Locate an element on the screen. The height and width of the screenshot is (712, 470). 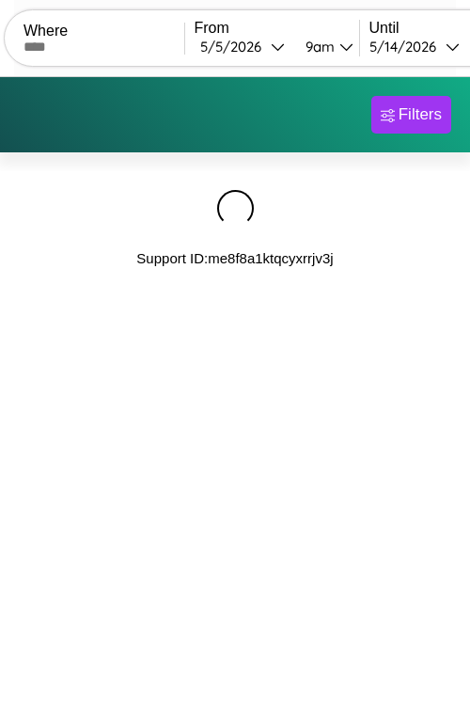
label: From is located at coordinates (276, 28).